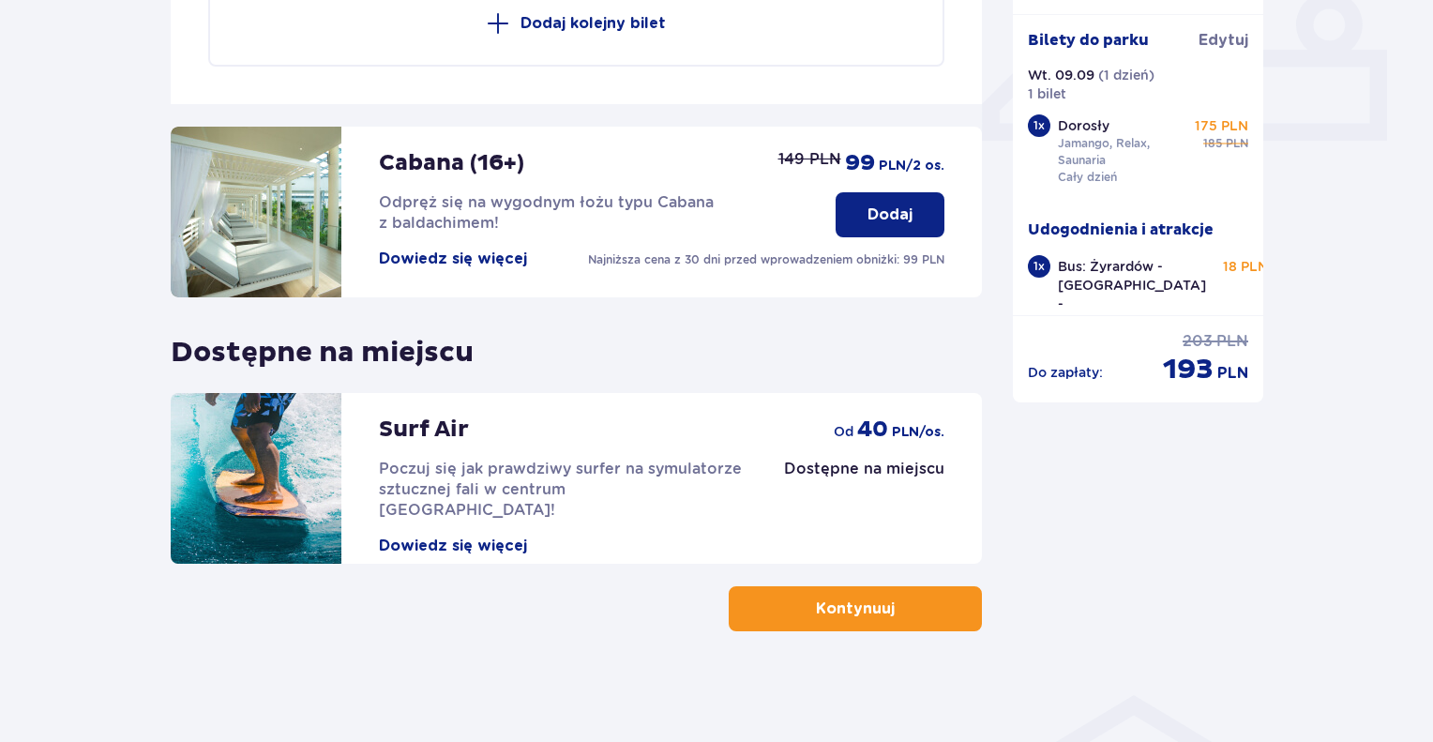 Image resolution: width=1433 pixels, height=742 pixels. Describe the element at coordinates (855, 609) in the screenshot. I see `p: Kontynuuj` at that location.